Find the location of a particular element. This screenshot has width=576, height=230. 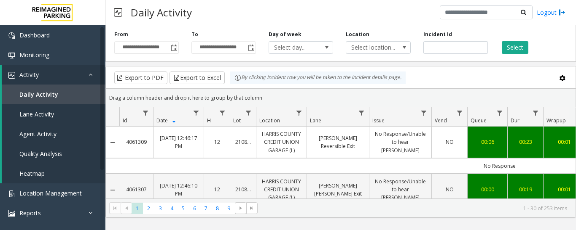

span: Page 1 is located at coordinates (137, 209).